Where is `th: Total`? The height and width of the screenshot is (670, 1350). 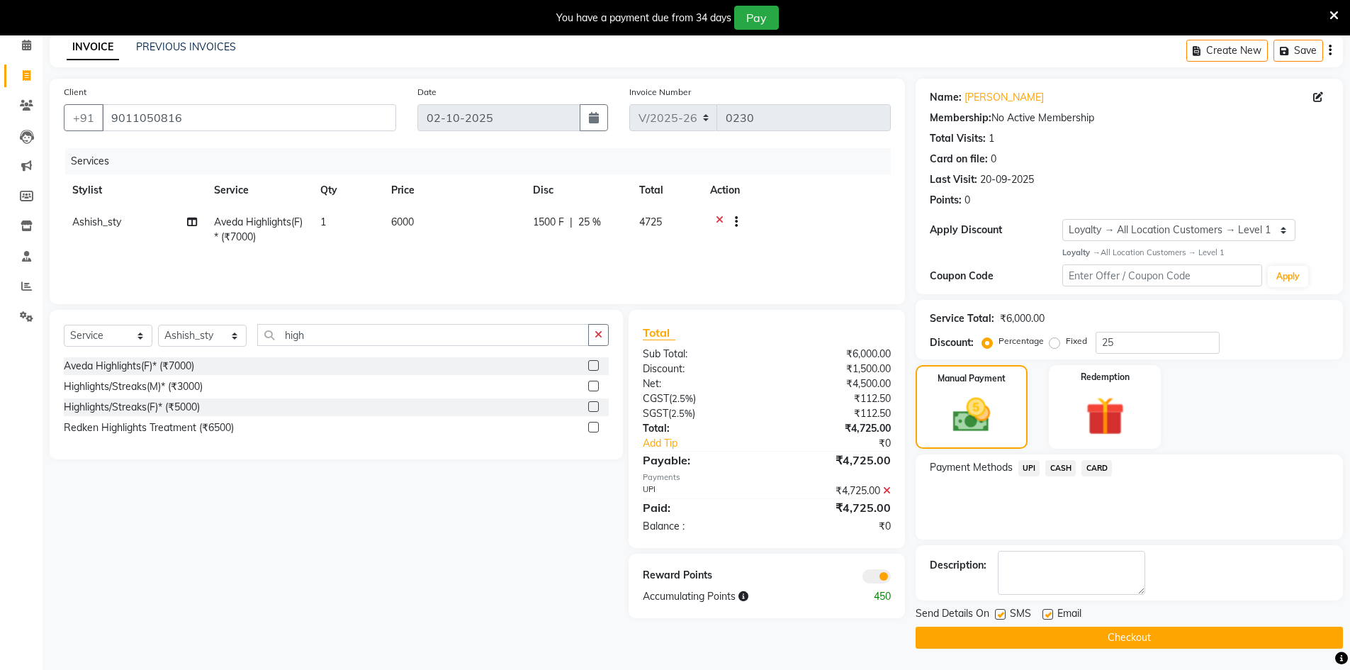 th: Total is located at coordinates (666, 190).